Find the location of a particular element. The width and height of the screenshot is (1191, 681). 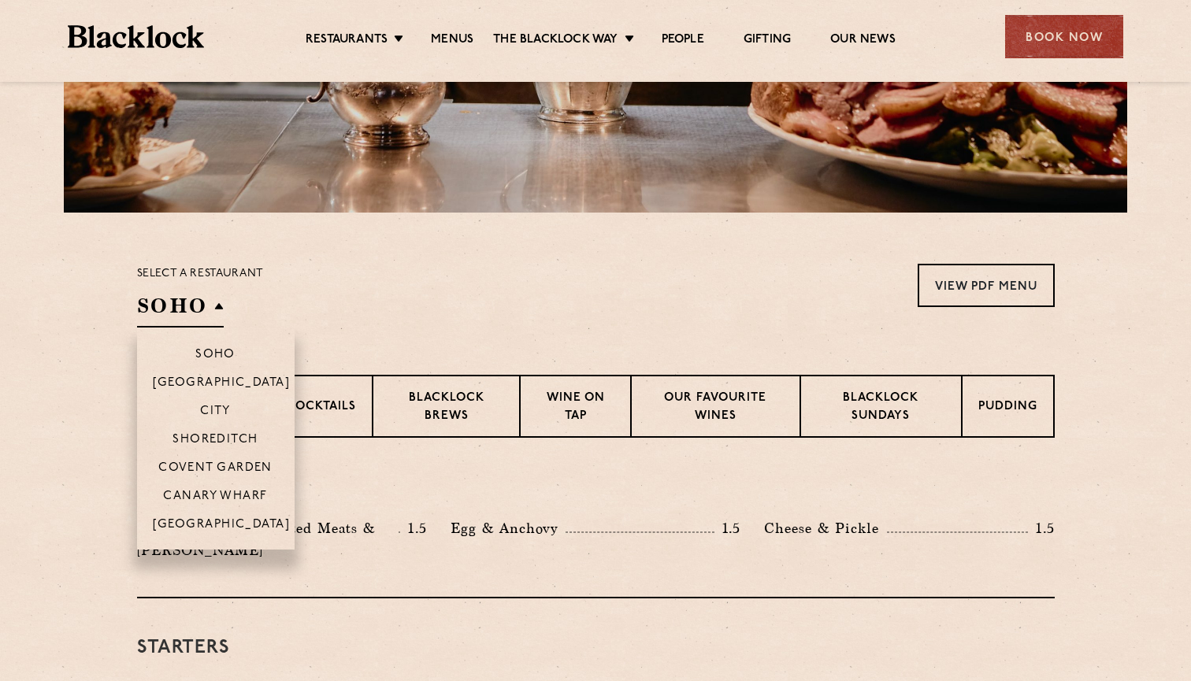

a: Gifting is located at coordinates (767, 41).